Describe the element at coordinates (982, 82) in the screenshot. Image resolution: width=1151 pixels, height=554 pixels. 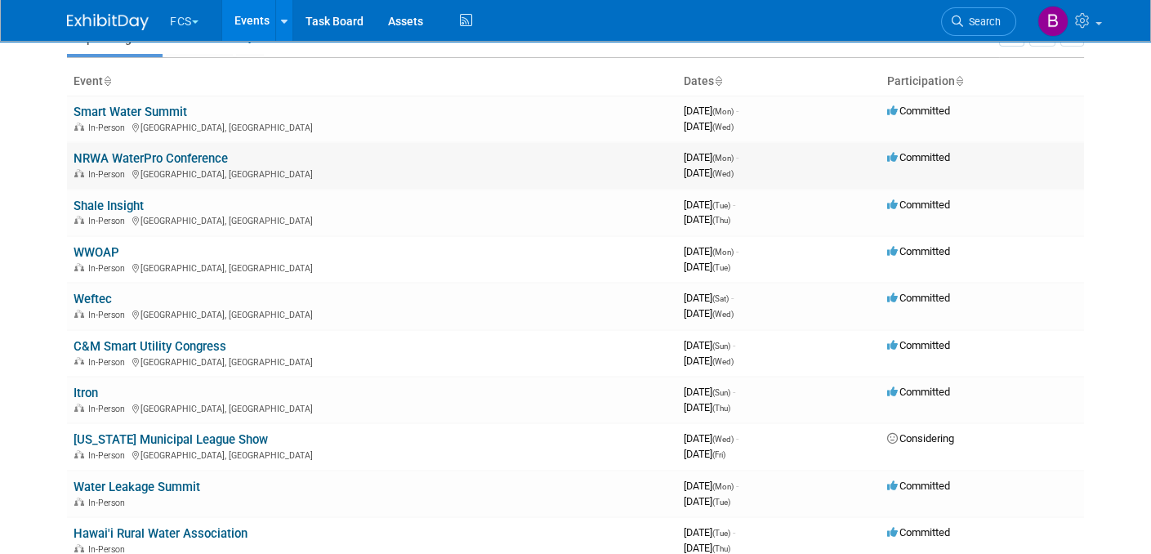
I see `th: Participation` at that location.